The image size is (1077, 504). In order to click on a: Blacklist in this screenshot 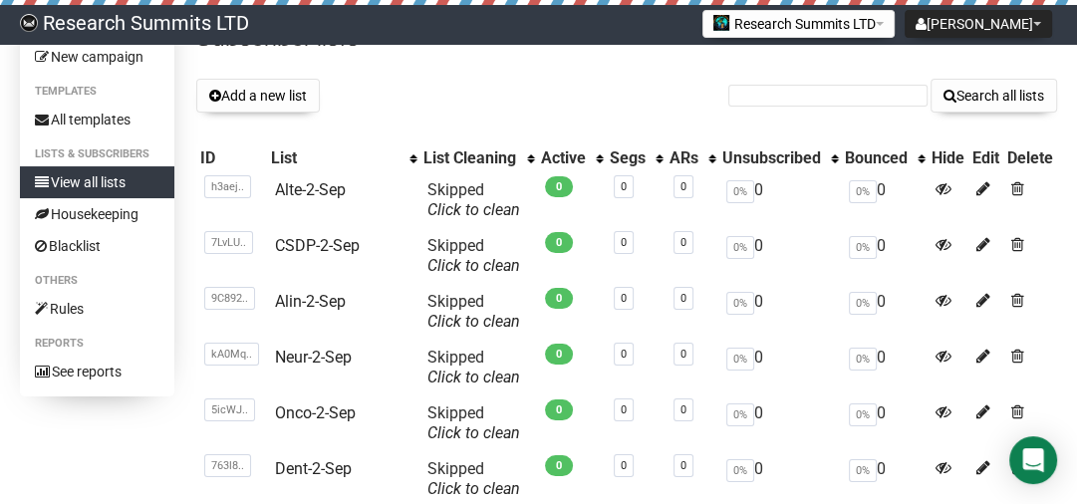, I will do `click(97, 246)`.